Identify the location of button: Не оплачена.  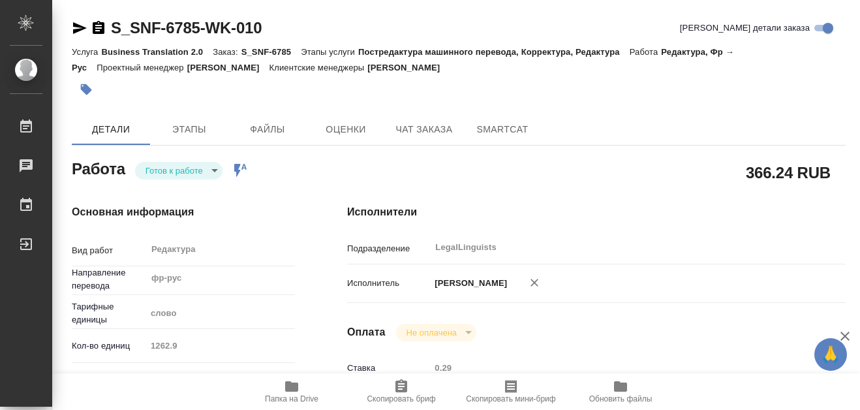
(431, 332).